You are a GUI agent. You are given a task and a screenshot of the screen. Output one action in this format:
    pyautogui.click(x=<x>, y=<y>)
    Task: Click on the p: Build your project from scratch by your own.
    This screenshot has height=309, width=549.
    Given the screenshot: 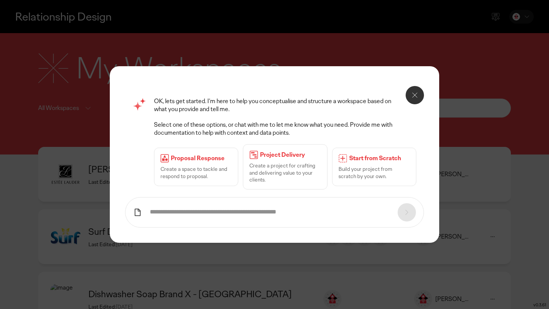 What is the action you would take?
    pyautogui.click(x=374, y=173)
    